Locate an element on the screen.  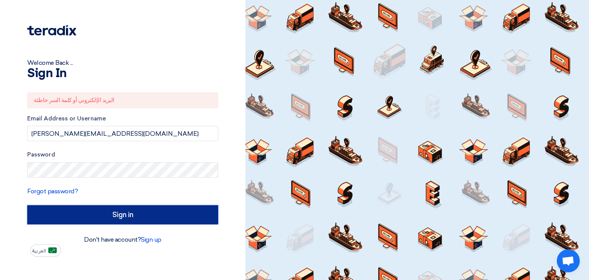
a: Open chat is located at coordinates (568, 261).